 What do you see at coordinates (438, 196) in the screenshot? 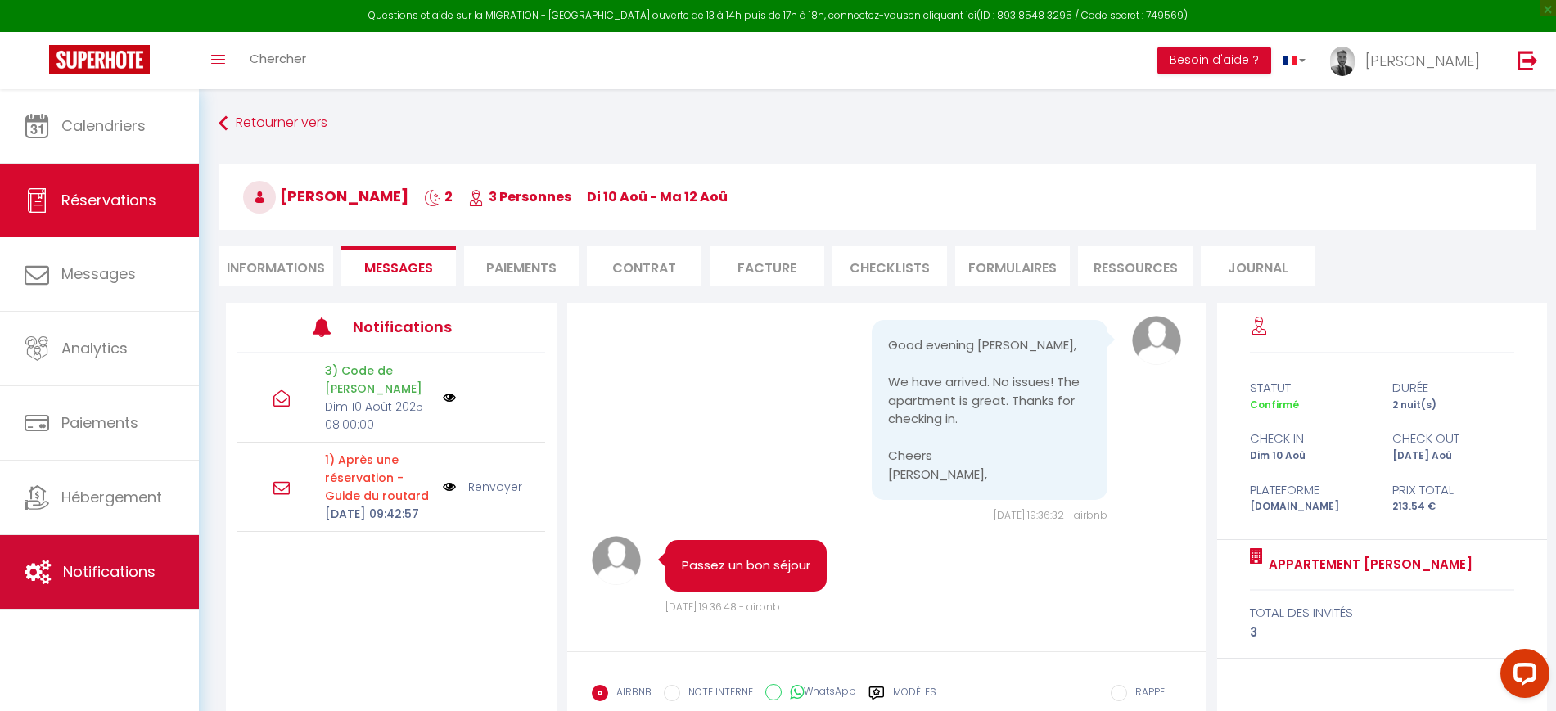
I see `span: 2` at bounding box center [438, 196].